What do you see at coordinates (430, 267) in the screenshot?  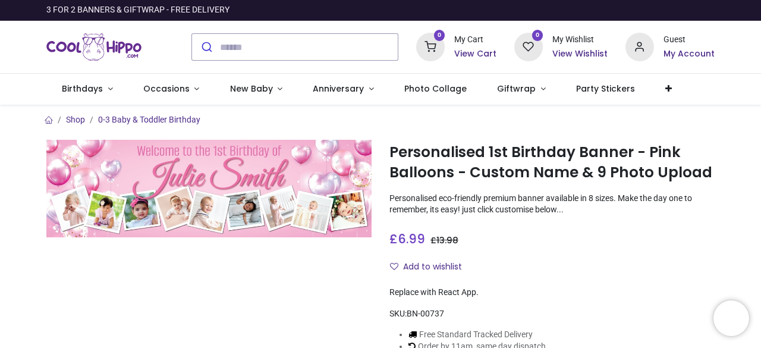 I see `button: Add to wishlistAdd to wishlist` at bounding box center [430, 267].